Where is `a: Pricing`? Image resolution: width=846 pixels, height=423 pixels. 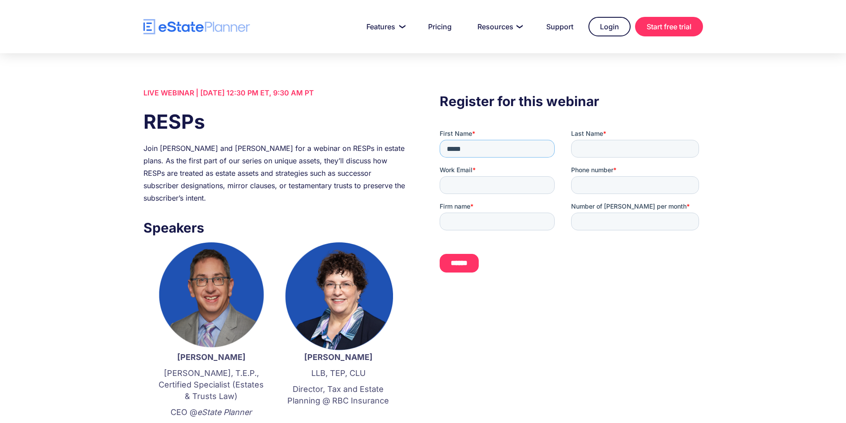 a: Pricing is located at coordinates (439, 27).